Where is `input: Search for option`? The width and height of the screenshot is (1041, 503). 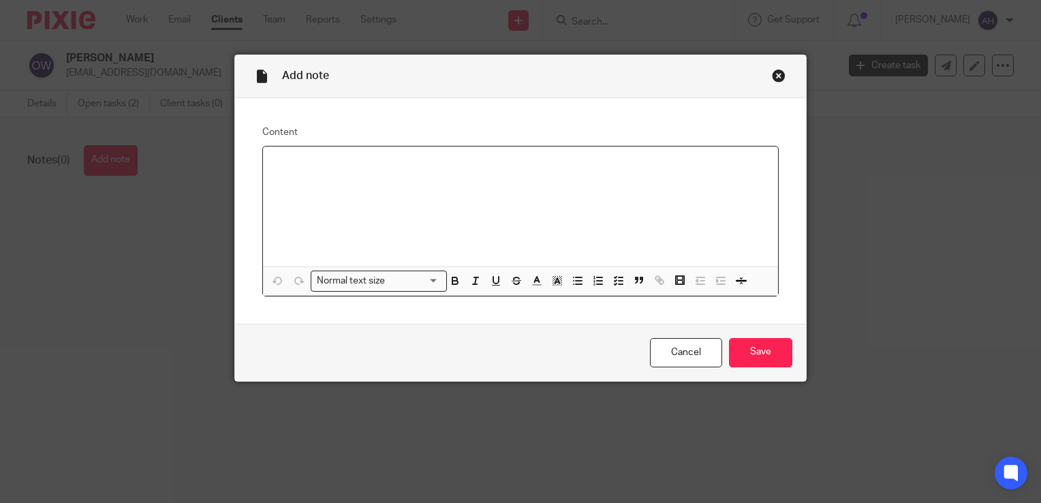
input: Search for option is located at coordinates (414, 281).